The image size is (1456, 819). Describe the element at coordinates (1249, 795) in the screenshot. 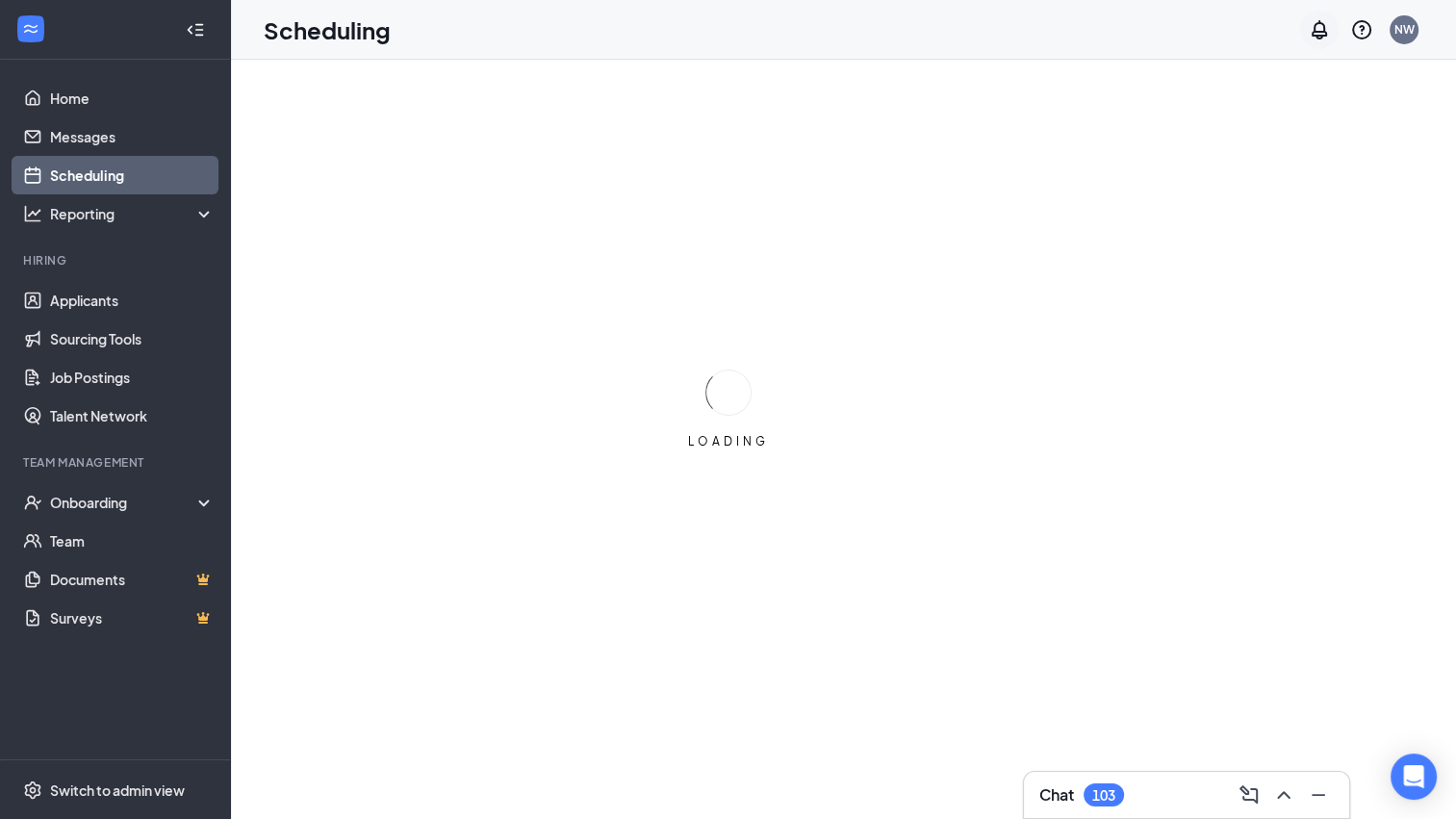

I see `button: ComposeMessage` at that location.